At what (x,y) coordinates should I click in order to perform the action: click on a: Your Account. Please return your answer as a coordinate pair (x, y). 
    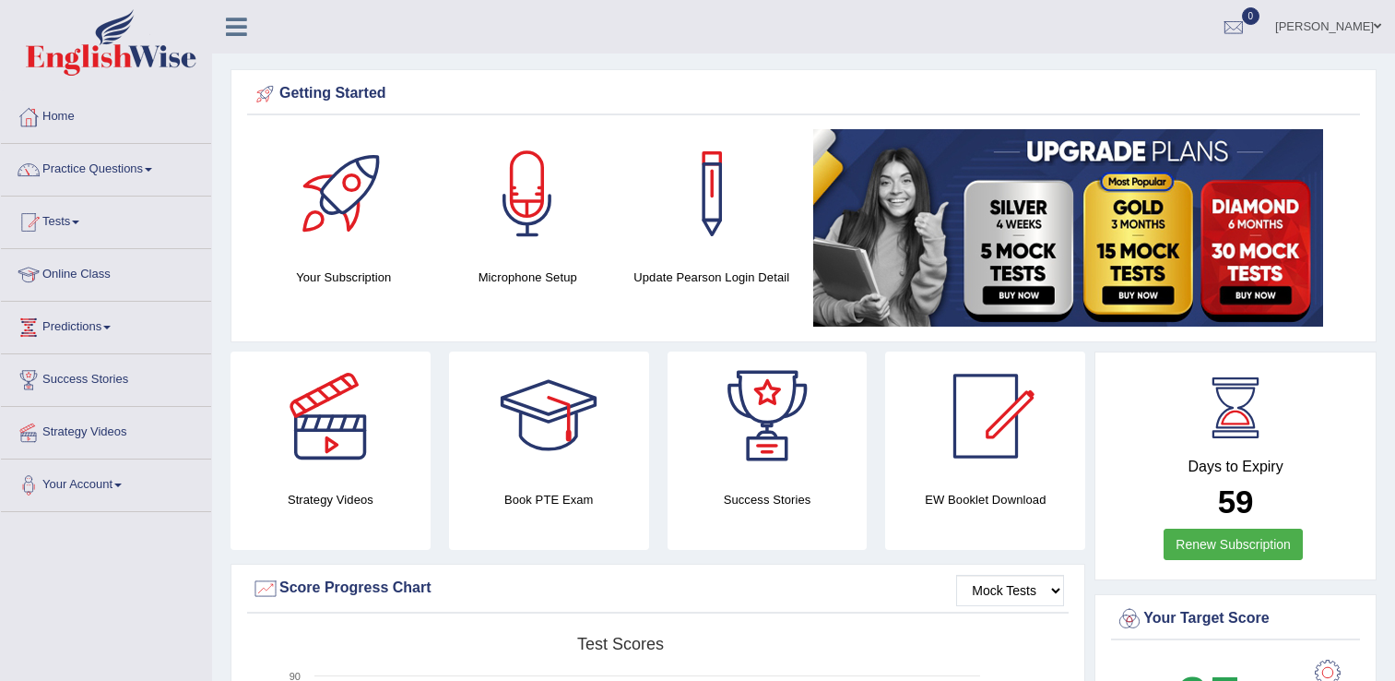
    Looking at the image, I should click on (106, 482).